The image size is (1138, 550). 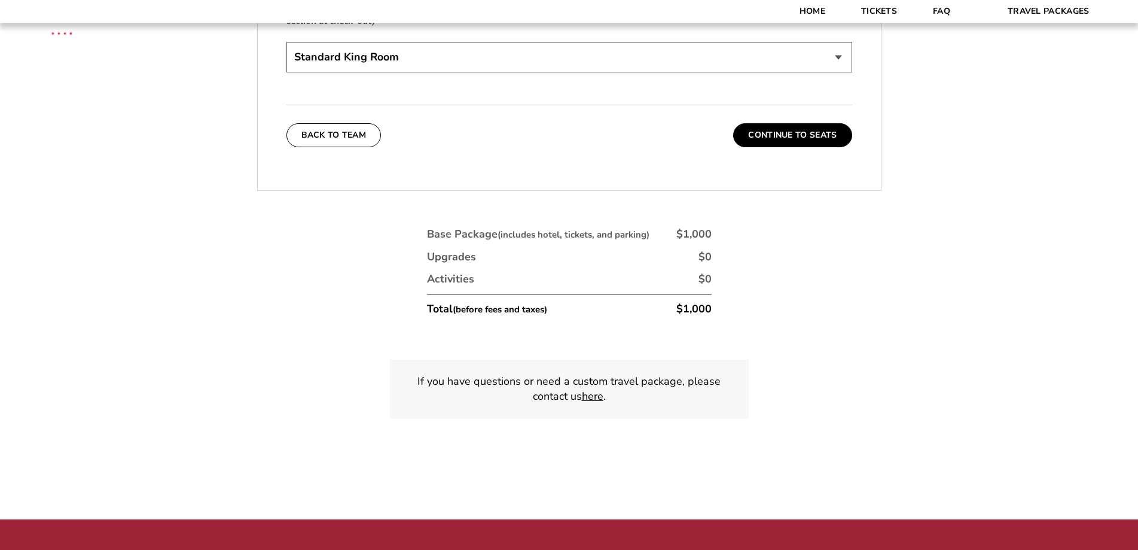 I want to click on img: CBS Sports Thanksgiving Classic, so click(x=62, y=32).